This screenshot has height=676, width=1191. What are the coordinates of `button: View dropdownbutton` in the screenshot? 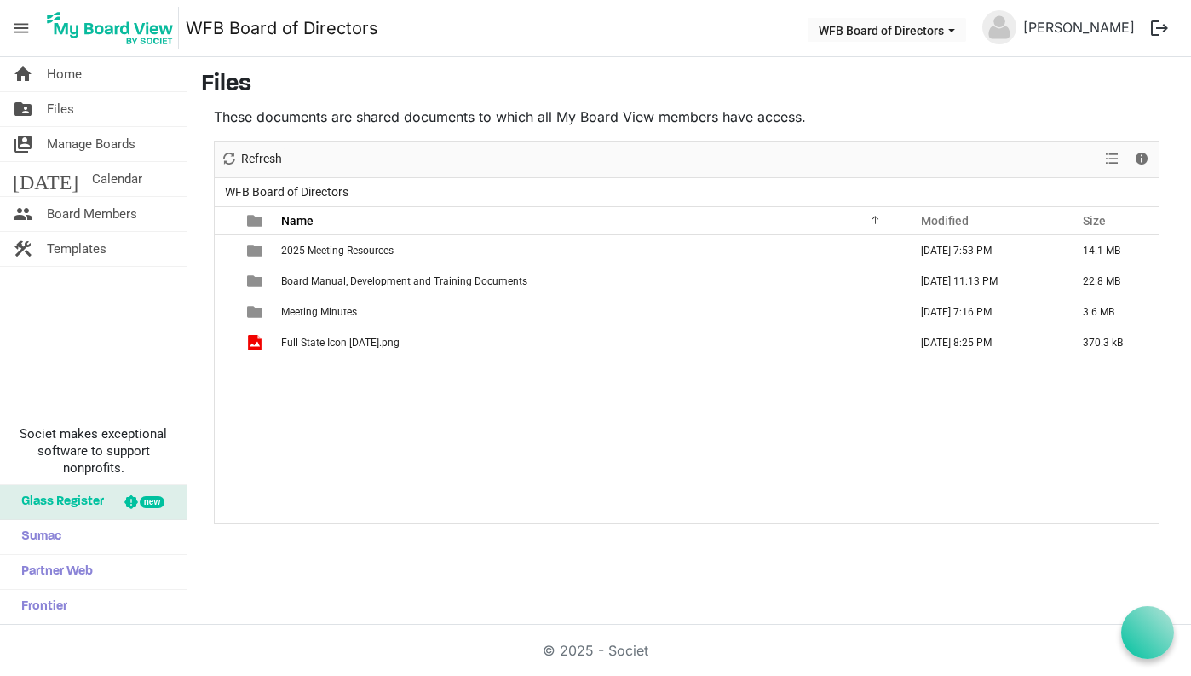 It's located at (1112, 158).